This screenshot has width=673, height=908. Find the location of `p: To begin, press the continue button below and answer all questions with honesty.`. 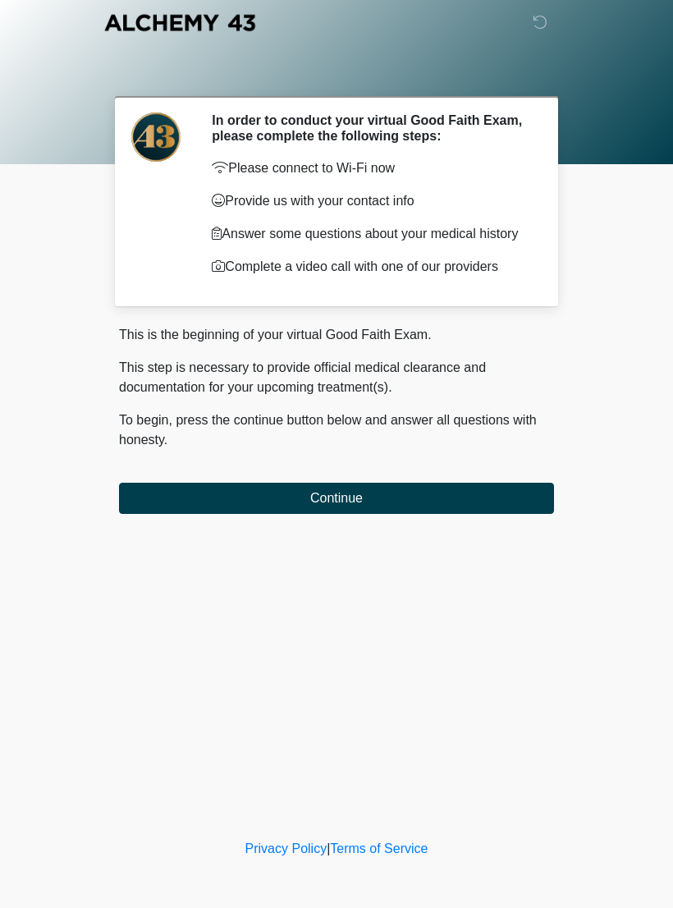

p: To begin, press the continue button below and answer all questions with honesty. is located at coordinates (337, 430).